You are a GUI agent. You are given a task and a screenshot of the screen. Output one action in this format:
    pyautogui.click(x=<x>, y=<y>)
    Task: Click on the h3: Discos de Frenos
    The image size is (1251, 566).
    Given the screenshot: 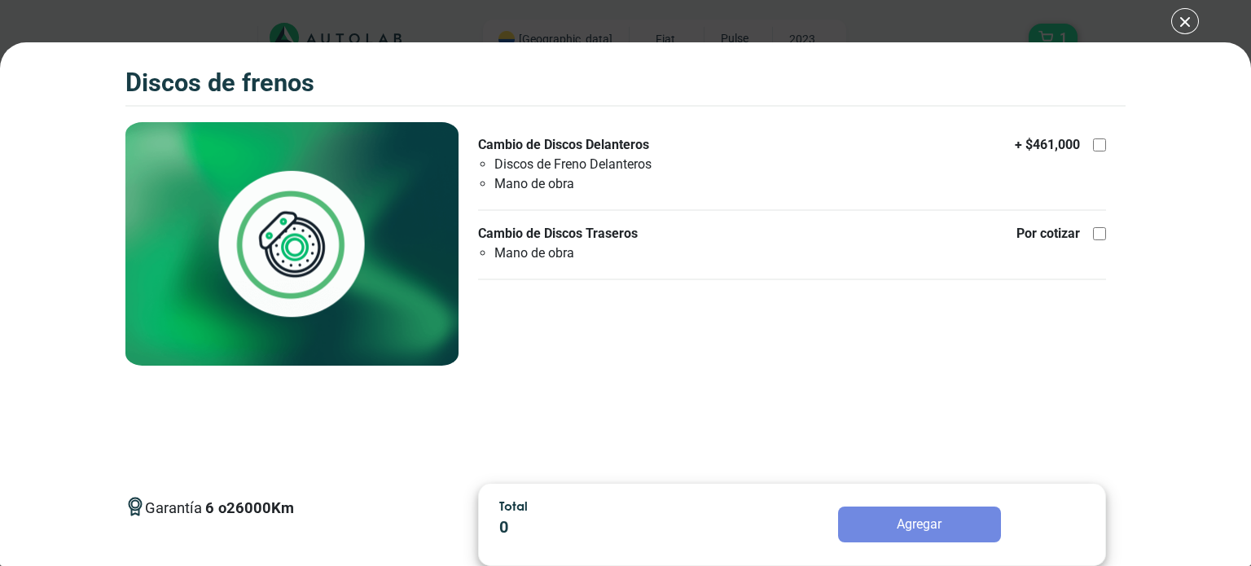 What is the action you would take?
    pyautogui.click(x=220, y=83)
    